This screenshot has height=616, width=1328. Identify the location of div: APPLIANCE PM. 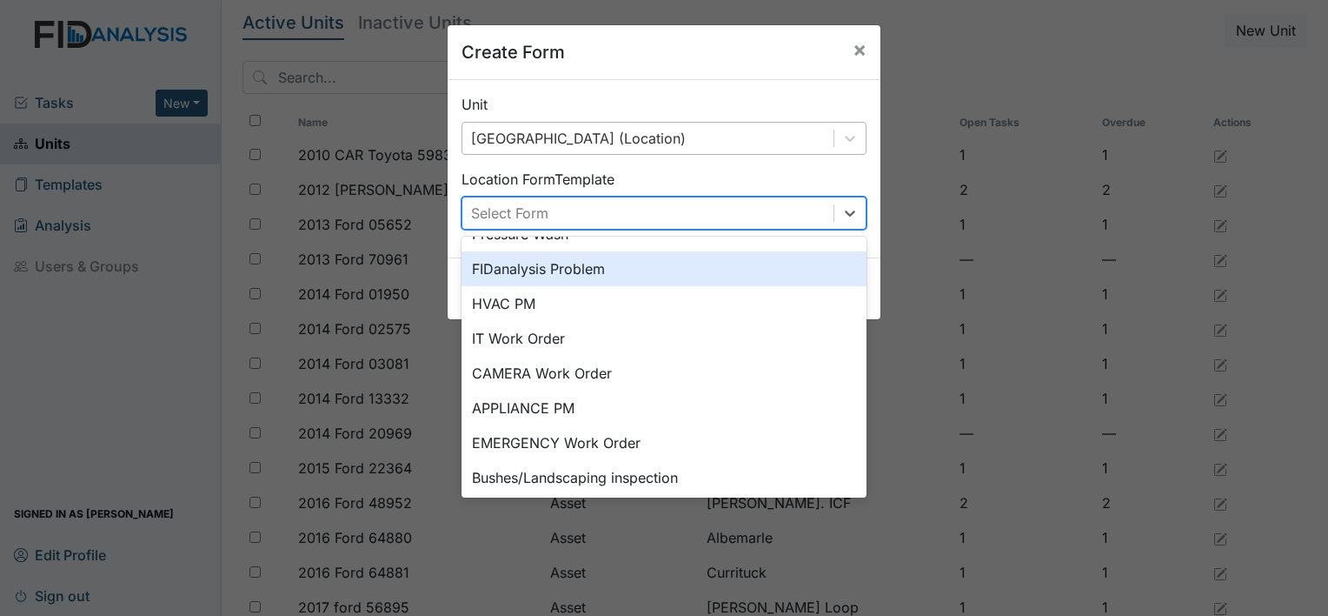
(664, 408).